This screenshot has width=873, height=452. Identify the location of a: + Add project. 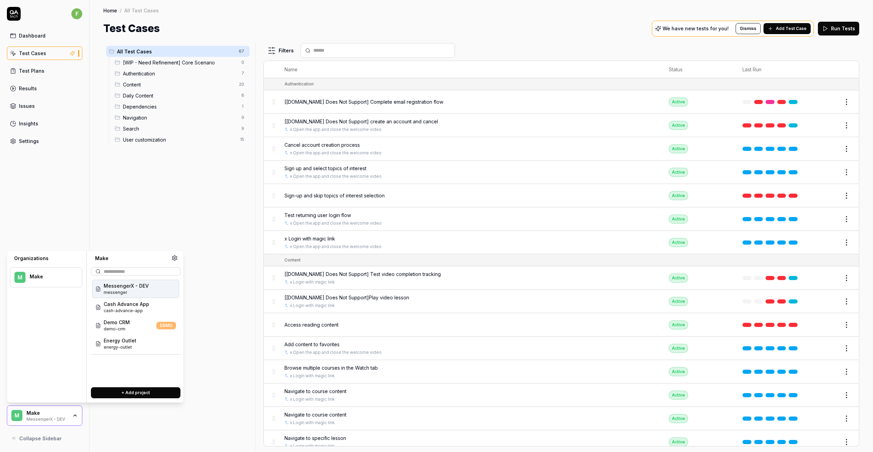
(136, 393).